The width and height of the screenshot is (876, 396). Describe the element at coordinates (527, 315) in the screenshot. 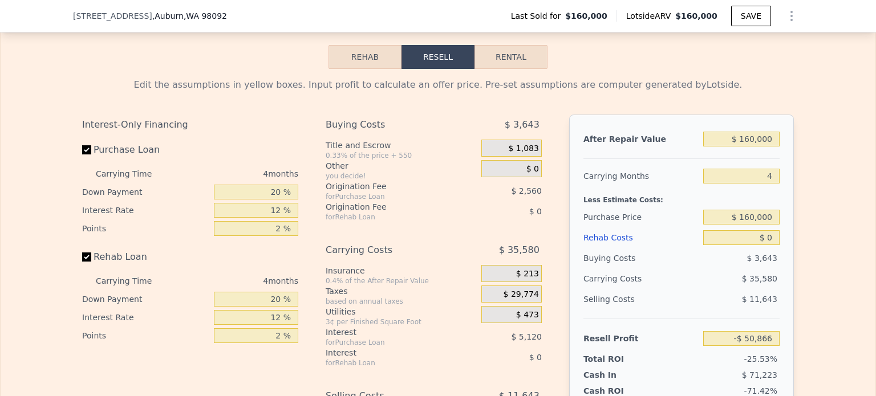

I see `span: $ 473` at that location.